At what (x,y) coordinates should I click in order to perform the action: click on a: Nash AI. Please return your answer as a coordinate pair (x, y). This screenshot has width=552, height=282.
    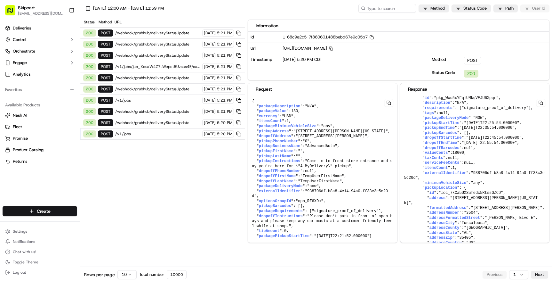
    Looking at the image, I should click on (40, 115).